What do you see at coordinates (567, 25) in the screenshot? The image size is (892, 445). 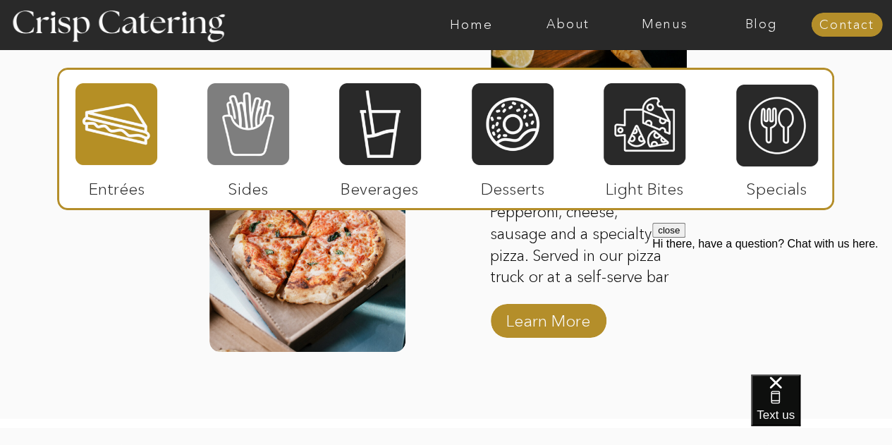 I see `nav: About` at bounding box center [567, 25].